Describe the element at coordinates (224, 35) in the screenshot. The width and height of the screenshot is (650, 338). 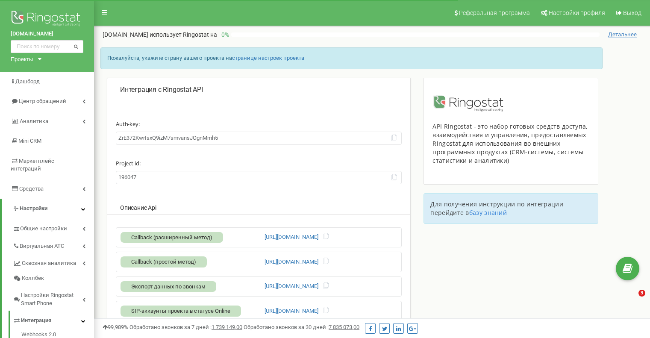
I see `p: 0 %` at that location.